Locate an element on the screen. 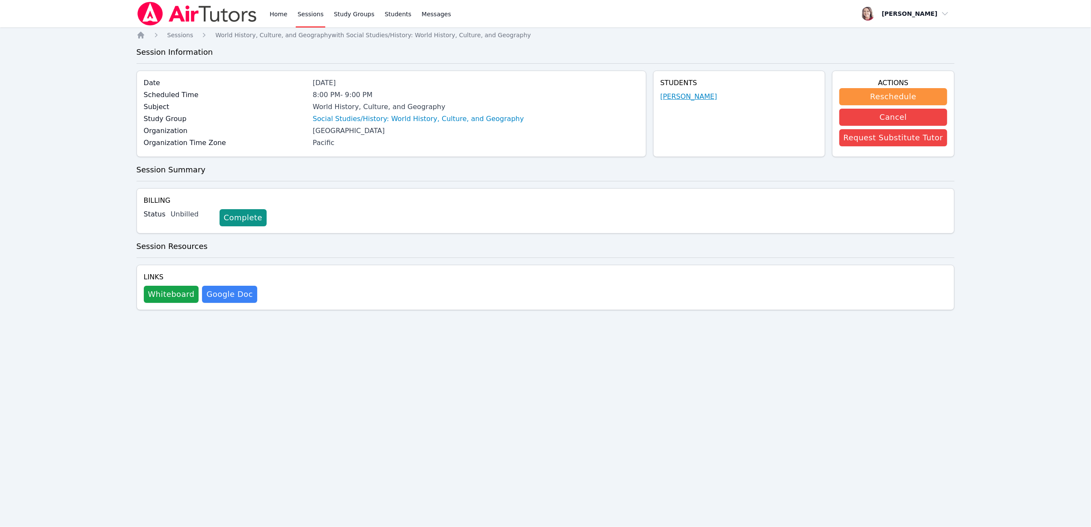  span: Messages is located at coordinates (436, 14).